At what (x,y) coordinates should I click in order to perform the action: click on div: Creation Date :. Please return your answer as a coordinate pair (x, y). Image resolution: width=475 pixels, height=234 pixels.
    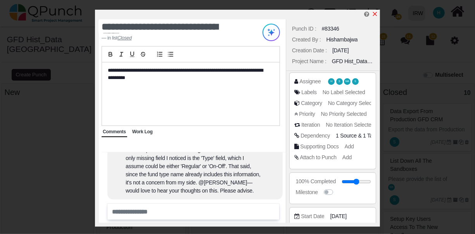
    Looking at the image, I should click on (309, 50).